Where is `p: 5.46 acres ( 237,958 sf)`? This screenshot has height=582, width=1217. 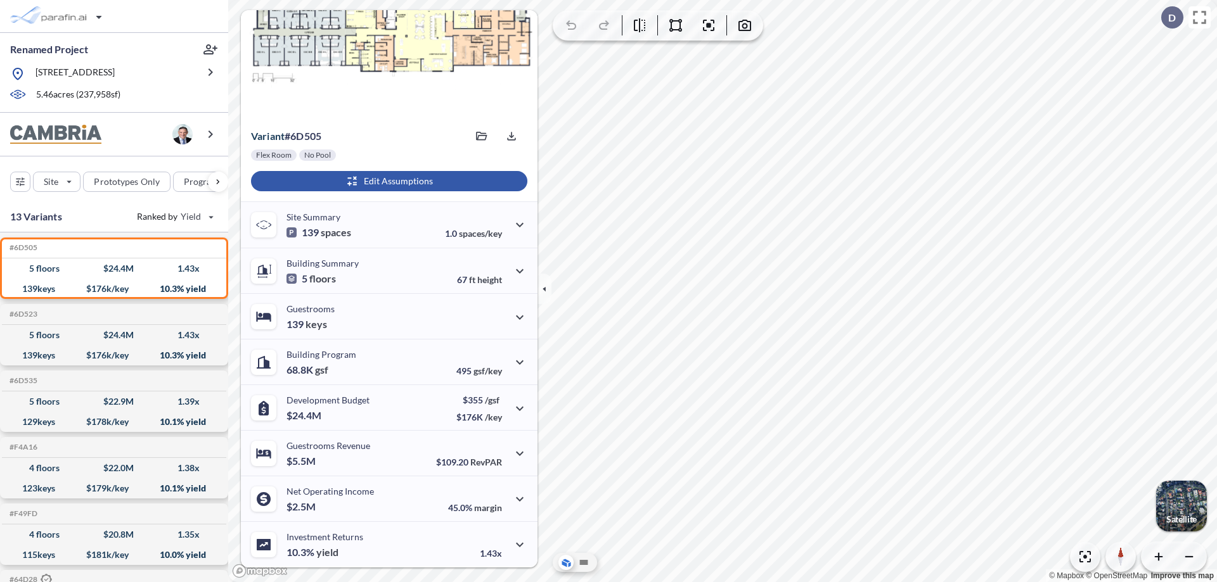 p: 5.46 acres ( 237,958 sf) is located at coordinates (78, 95).